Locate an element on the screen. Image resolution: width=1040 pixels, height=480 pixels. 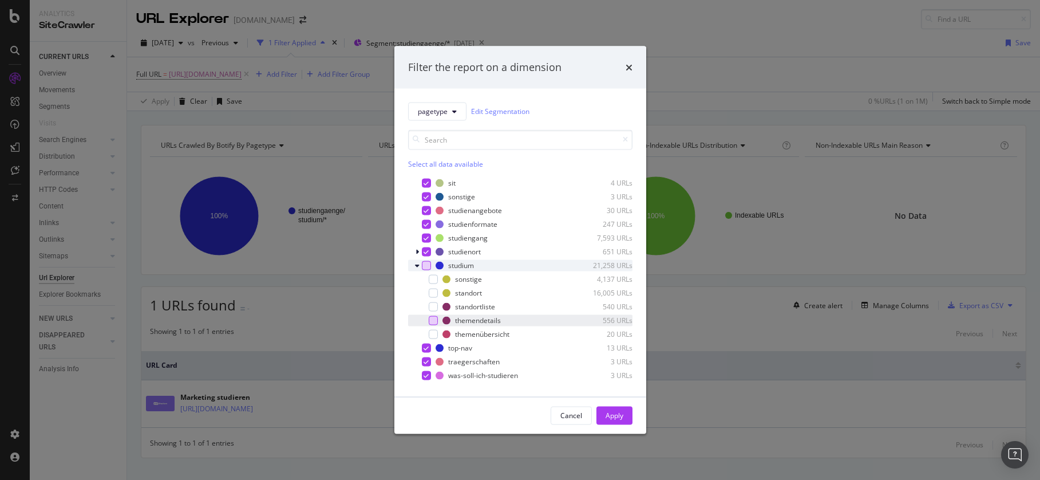
div: 7,593 URLs is located at coordinates (605, 238).